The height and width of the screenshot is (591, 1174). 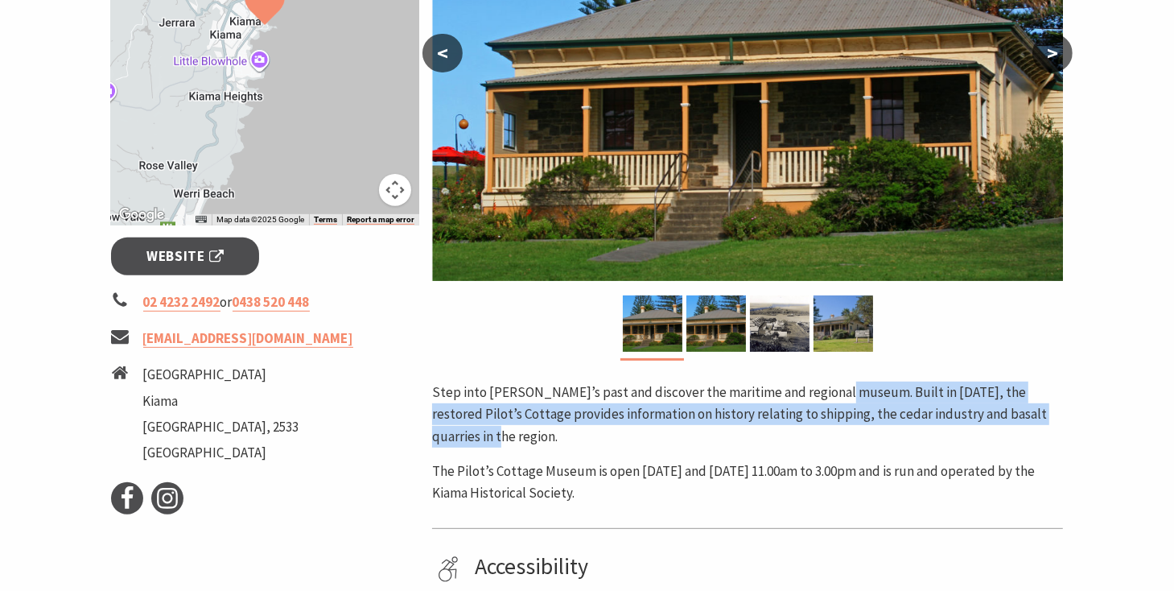 I want to click on a: Terms (opens in new tab), so click(x=325, y=220).